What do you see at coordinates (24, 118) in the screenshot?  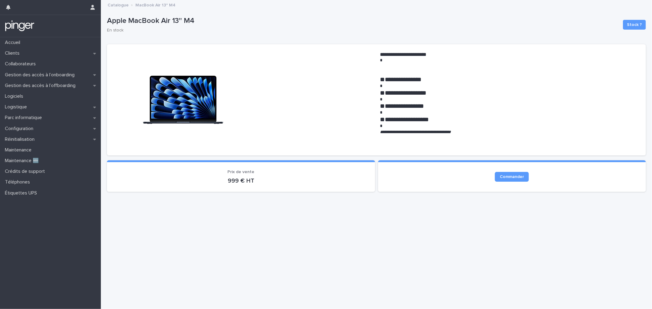 I see `p: Parc informatique` at bounding box center [24, 118].